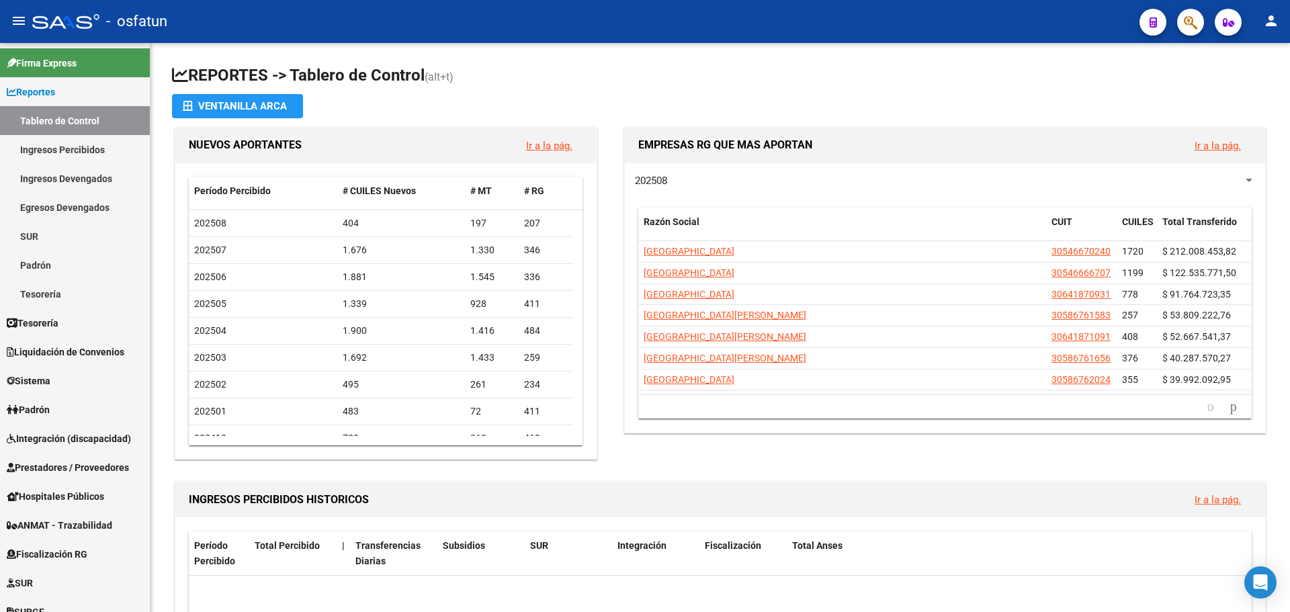 This screenshot has width=1290, height=612. What do you see at coordinates (1199, 273) in the screenshot?
I see `span: $ 122.535.771,50` at bounding box center [1199, 273].